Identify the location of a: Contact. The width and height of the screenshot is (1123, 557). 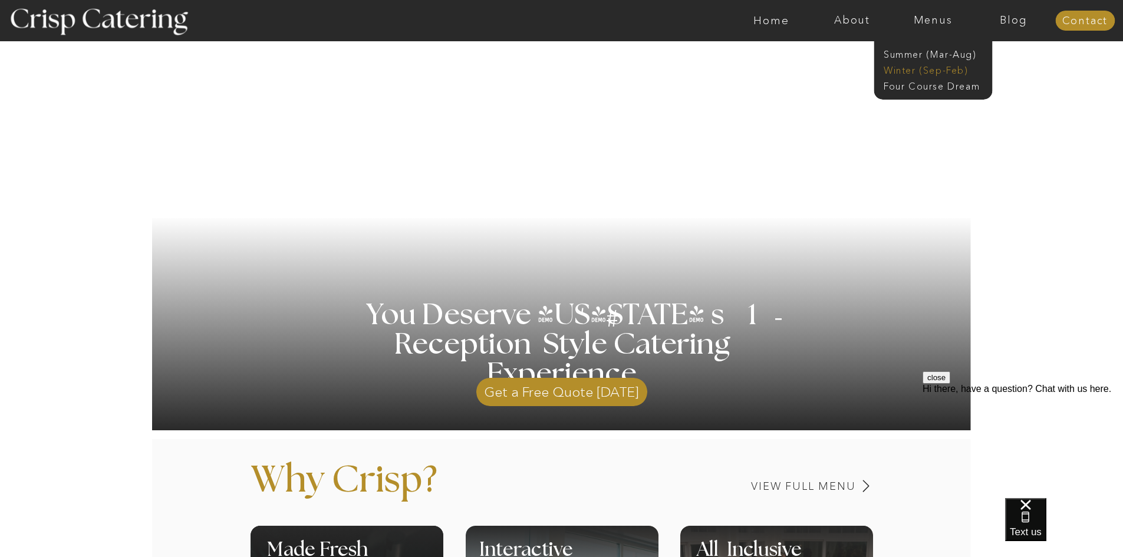
(1085, 21).